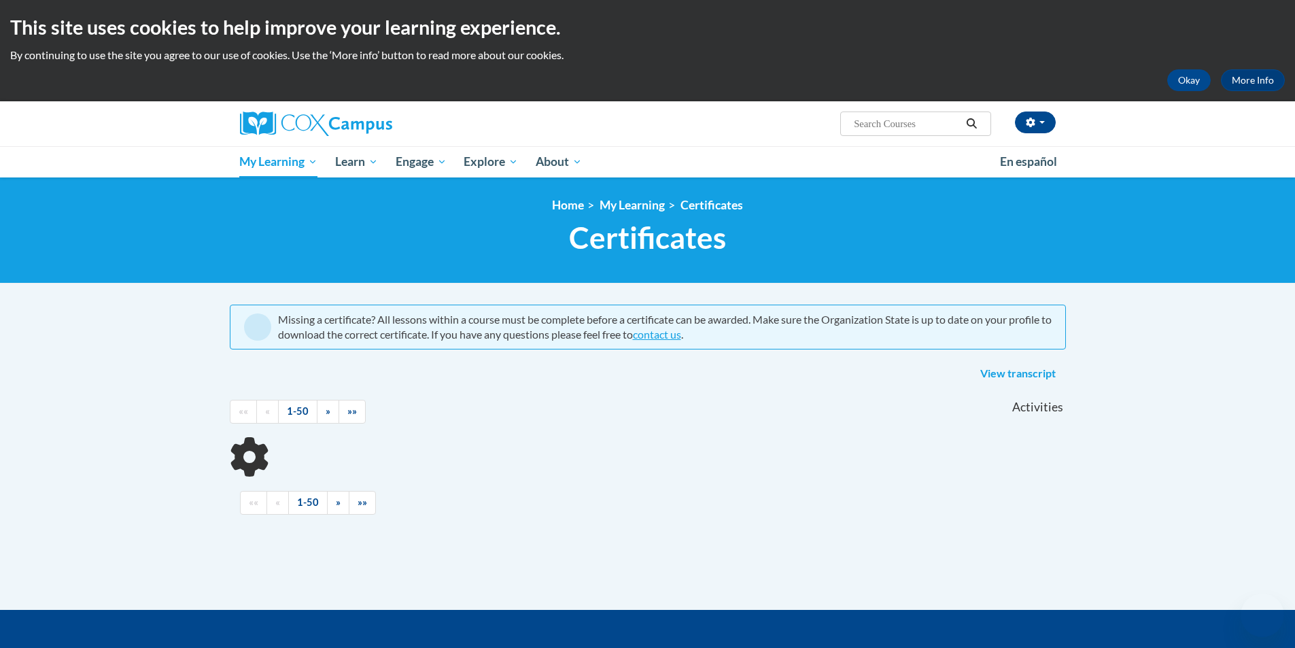 Image resolution: width=1295 pixels, height=648 pixels. Describe the element at coordinates (278, 162) in the screenshot. I see `span: My Learning` at that location.